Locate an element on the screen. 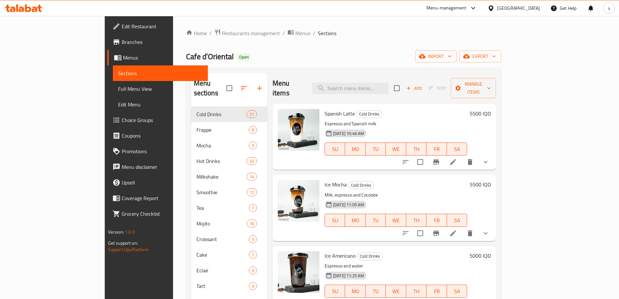  span: Mocha is located at coordinates (223, 146).